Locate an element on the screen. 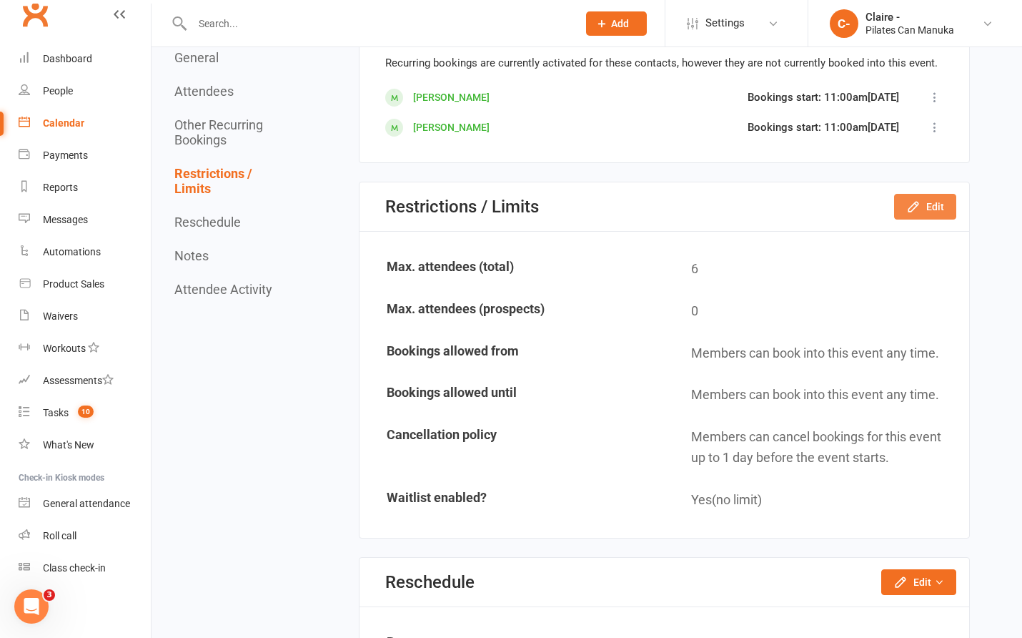 The height and width of the screenshot is (638, 1022). a: Waivers is located at coordinates (84, 316).